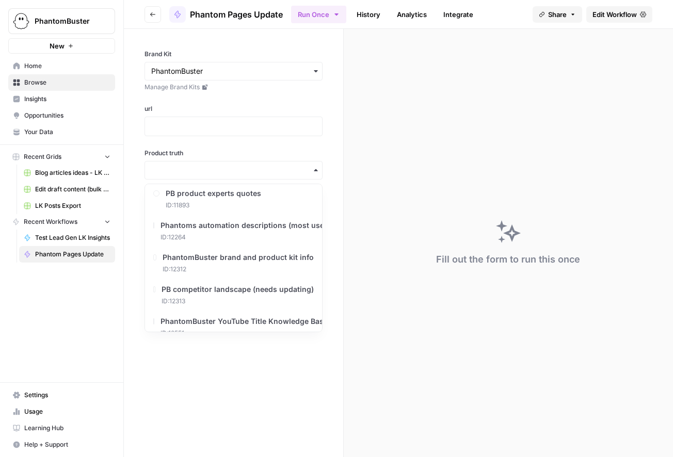 Image resolution: width=673 pixels, height=457 pixels. I want to click on button: Run Once, so click(319, 14).